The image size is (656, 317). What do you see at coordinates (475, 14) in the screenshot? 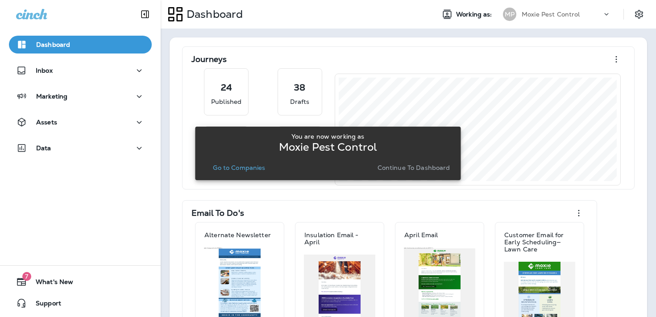
I see `span: Working as:` at bounding box center [475, 14].